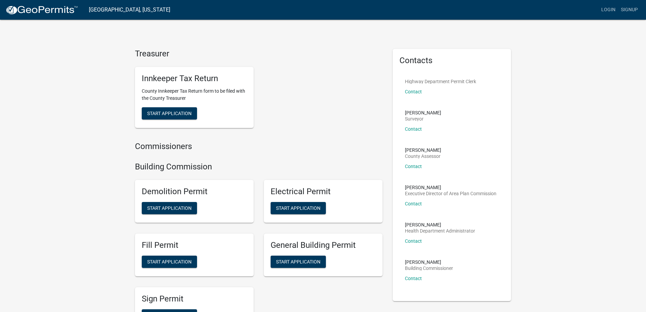  I want to click on h5: General Building Permit, so click(323, 245).